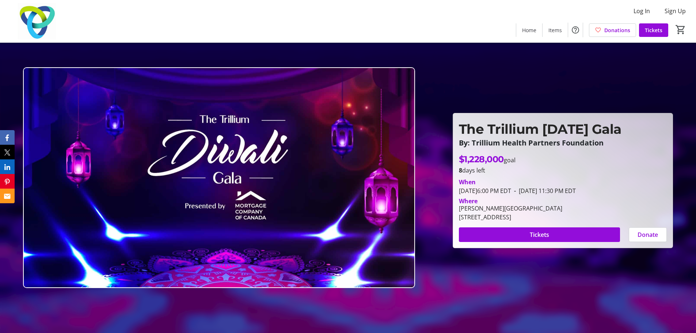  Describe the element at coordinates (642, 11) in the screenshot. I see `span: Log In` at that location.